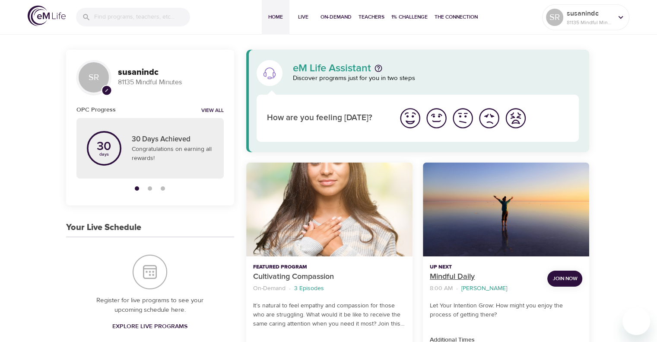 Image resolution: width=657 pixels, height=342 pixels. Describe the element at coordinates (269, 288) in the screenshot. I see `p: On-Demand` at that location.